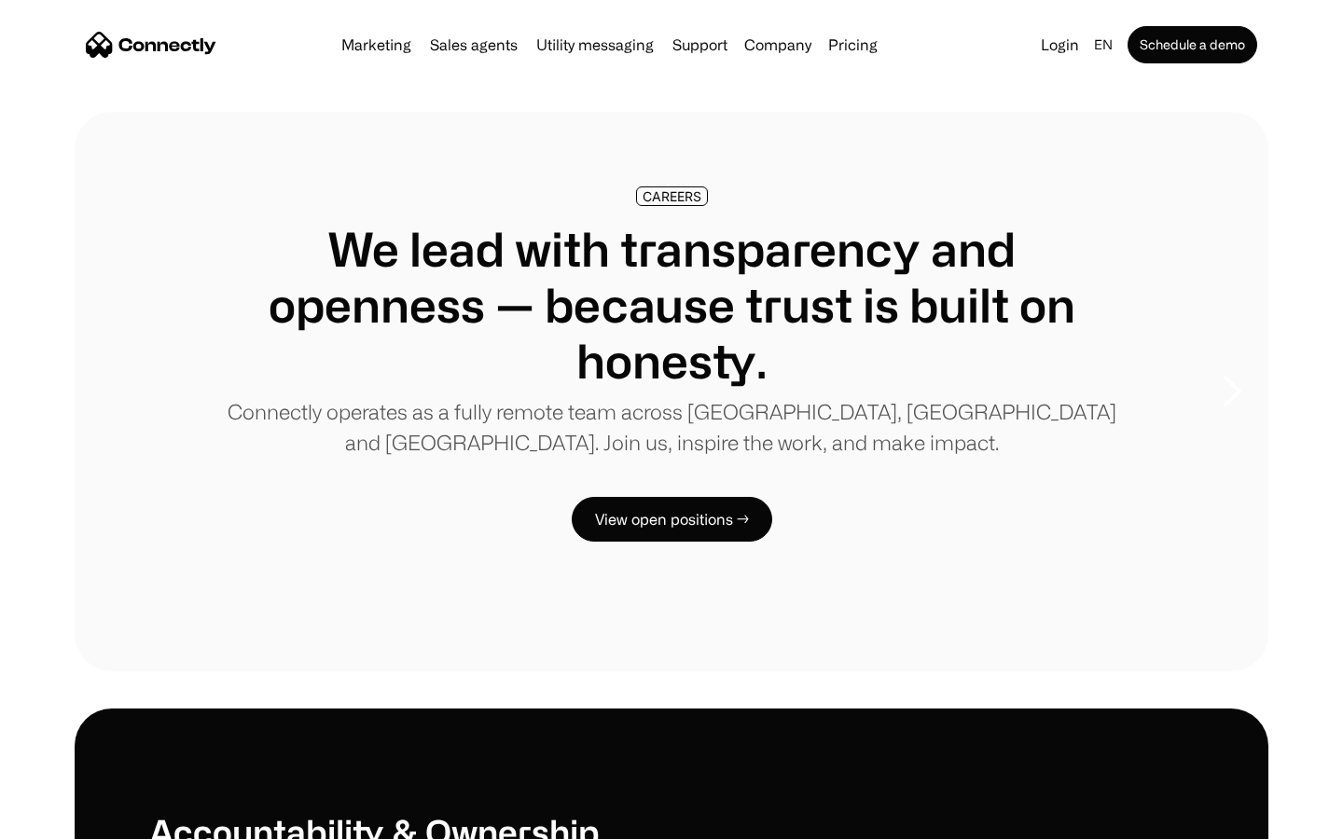 The image size is (1343, 839). What do you see at coordinates (671, 519) in the screenshot?
I see `a: View open positions →` at bounding box center [671, 519].